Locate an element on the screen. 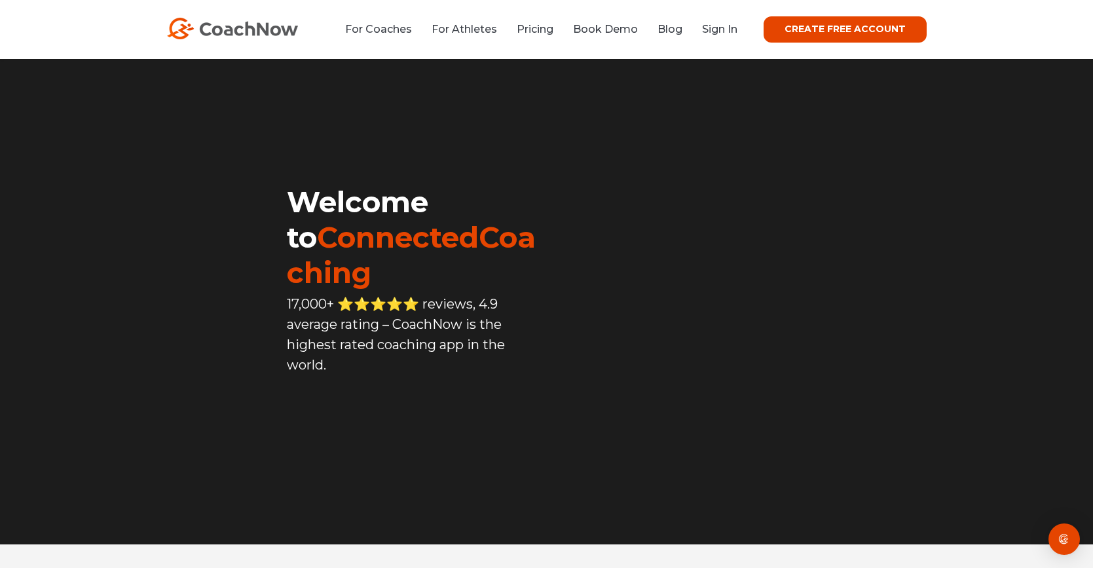 This screenshot has height=568, width=1093. h1: Welcome to is located at coordinates (416, 237).